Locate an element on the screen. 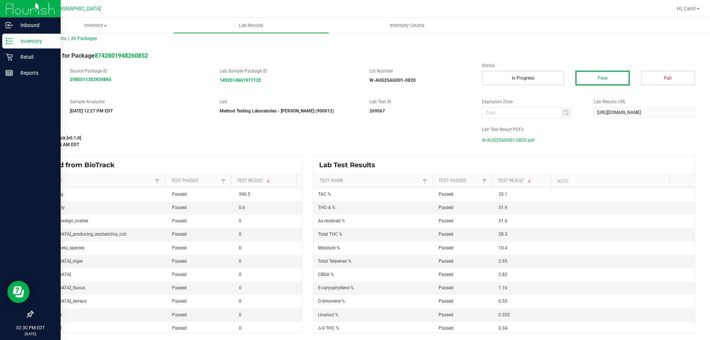 This screenshot has height=340, width=710. span: All Packages is located at coordinates (84, 38).